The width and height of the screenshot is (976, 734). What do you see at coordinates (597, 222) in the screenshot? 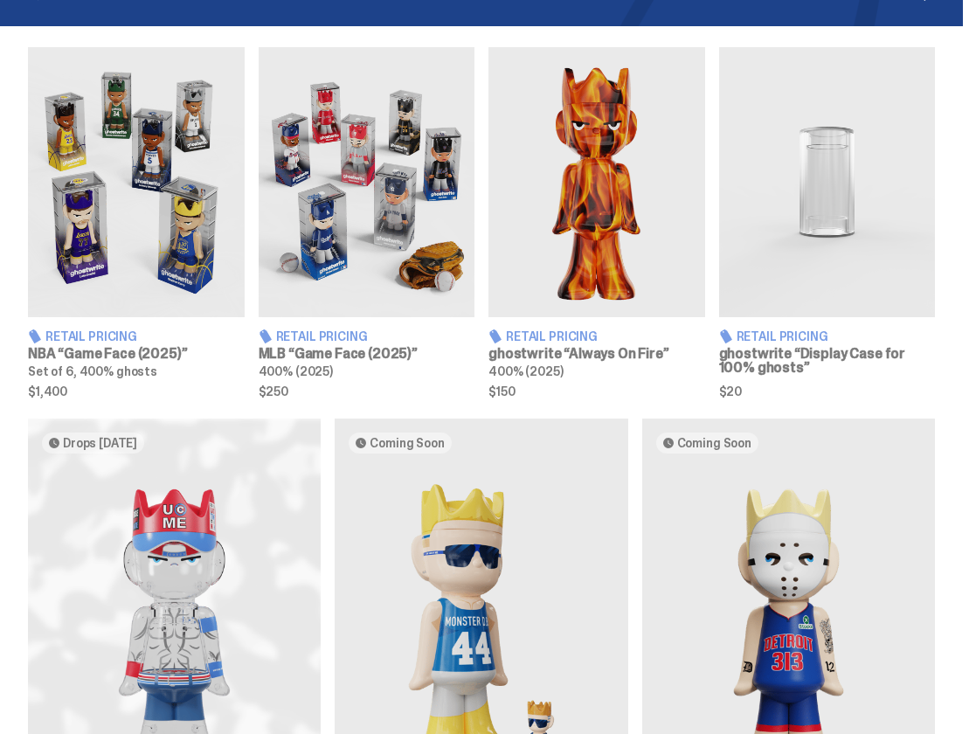
I see `a: Always On Fire Retail Pricing` at bounding box center [597, 222].